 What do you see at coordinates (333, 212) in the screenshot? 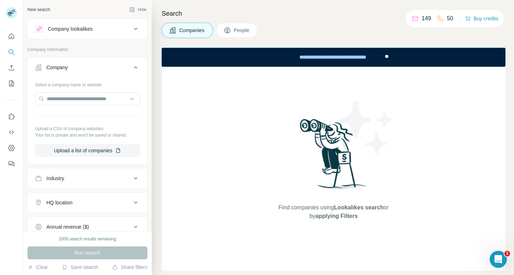
I see `span: Find companies using or by` at bounding box center [333, 212].